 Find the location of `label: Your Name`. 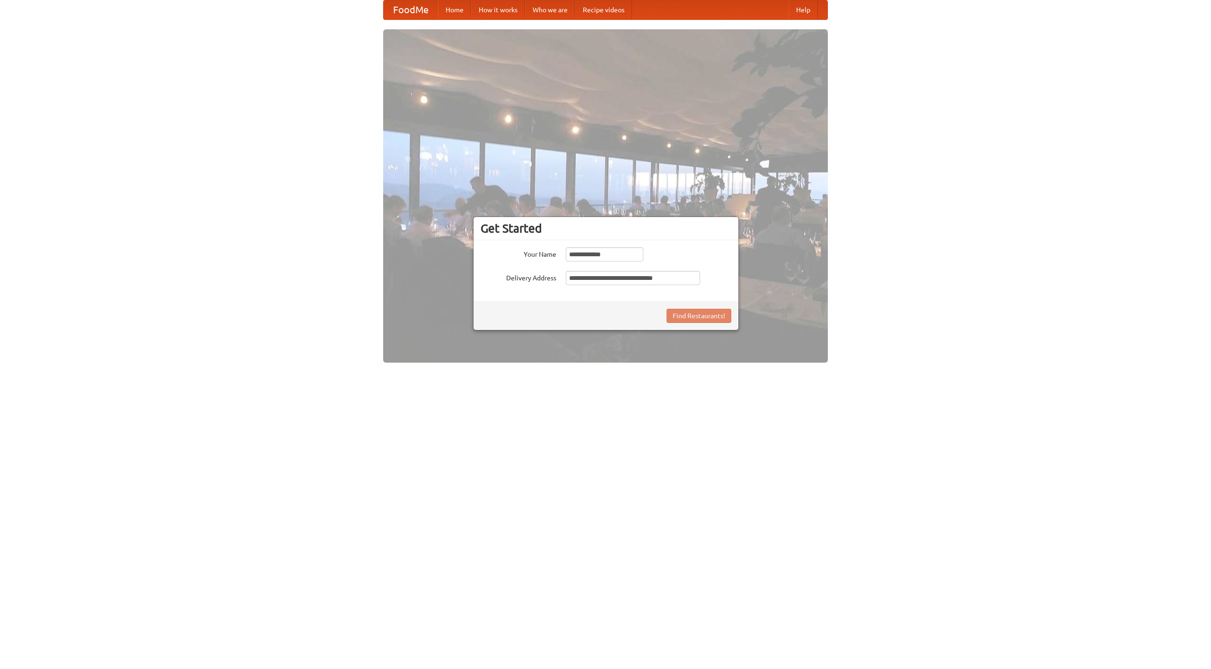

label: Your Name is located at coordinates (518, 253).